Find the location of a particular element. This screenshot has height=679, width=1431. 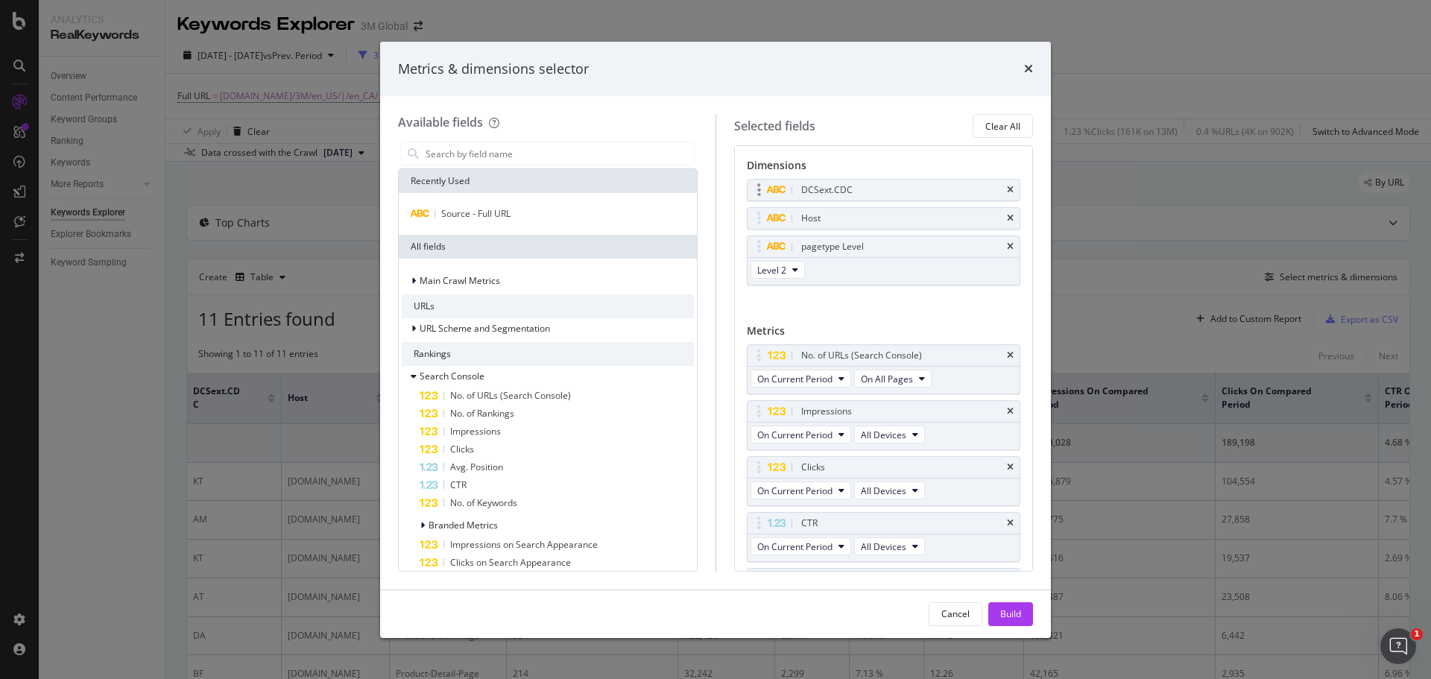

div: pagetype LeveltimesLevel 2 is located at coordinates (884, 260).